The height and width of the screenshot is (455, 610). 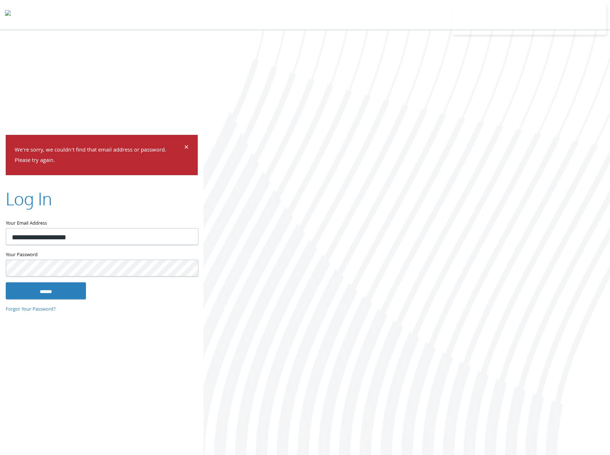 I want to click on label: Your Password, so click(x=102, y=255).